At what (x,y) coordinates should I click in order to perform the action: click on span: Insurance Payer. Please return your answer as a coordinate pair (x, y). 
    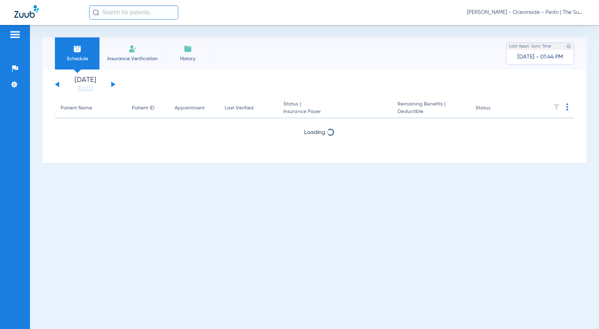
    Looking at the image, I should click on (335, 112).